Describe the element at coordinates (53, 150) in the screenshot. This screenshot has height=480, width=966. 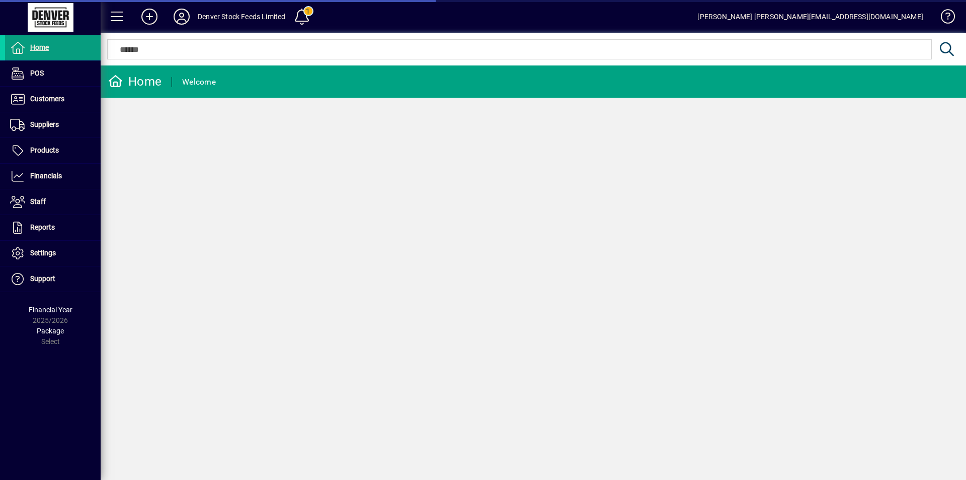
I see `a: Products` at that location.